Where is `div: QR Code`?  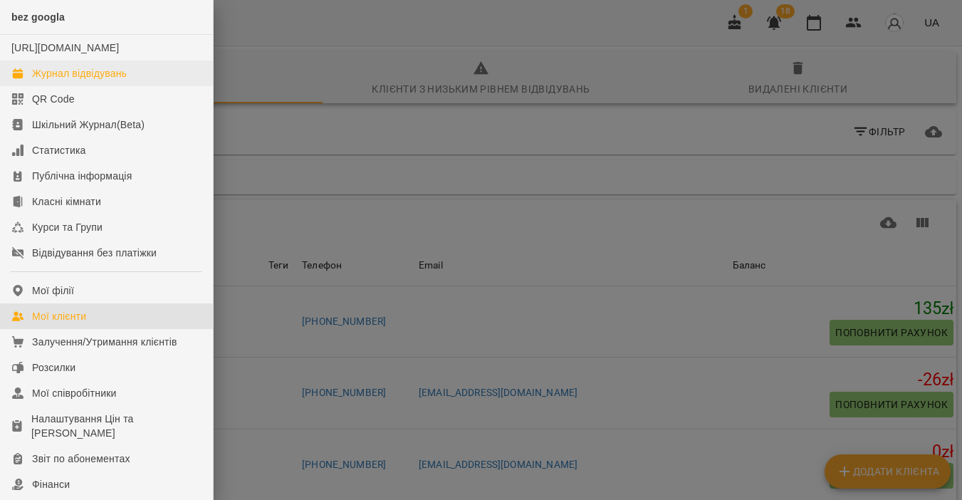
div: QR Code is located at coordinates (53, 99).